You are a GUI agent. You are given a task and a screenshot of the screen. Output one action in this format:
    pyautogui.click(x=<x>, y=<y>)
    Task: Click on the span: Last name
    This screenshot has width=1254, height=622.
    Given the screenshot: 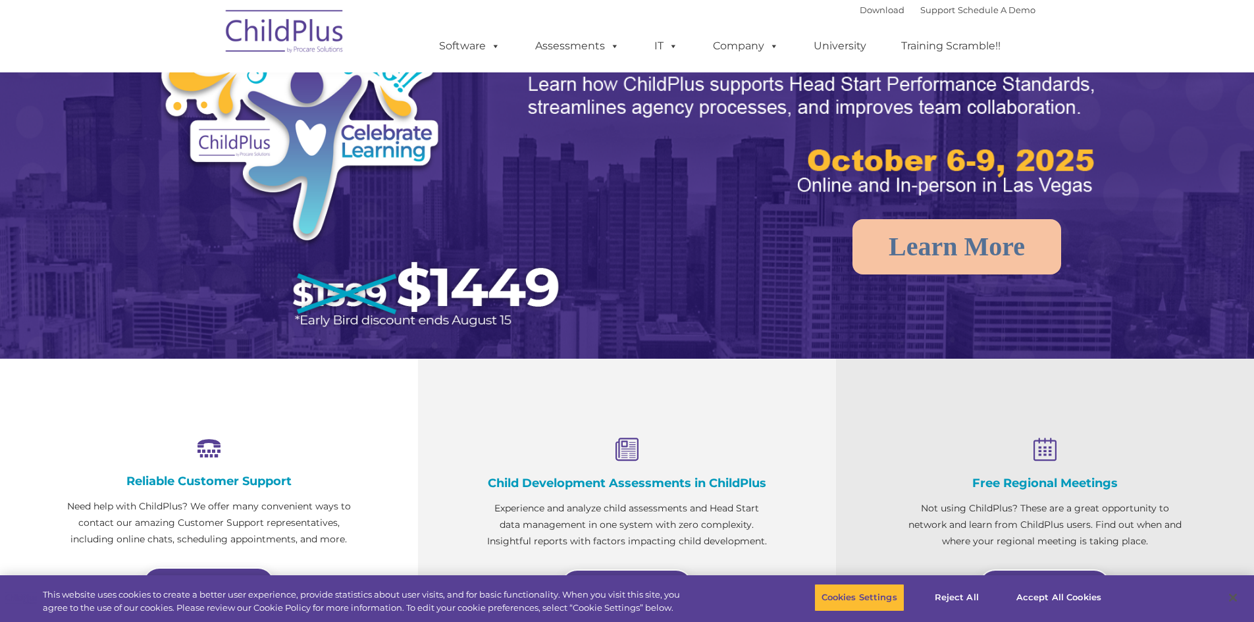 What is the action you would take?
    pyautogui.click(x=203, y=91)
    